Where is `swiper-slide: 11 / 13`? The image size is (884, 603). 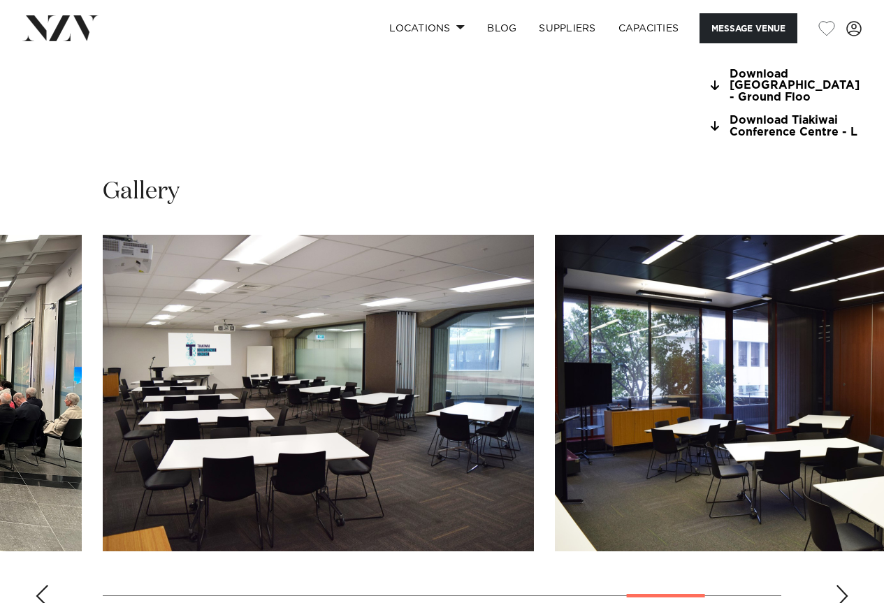 swiper-slide: 11 / 13 is located at coordinates (318, 393).